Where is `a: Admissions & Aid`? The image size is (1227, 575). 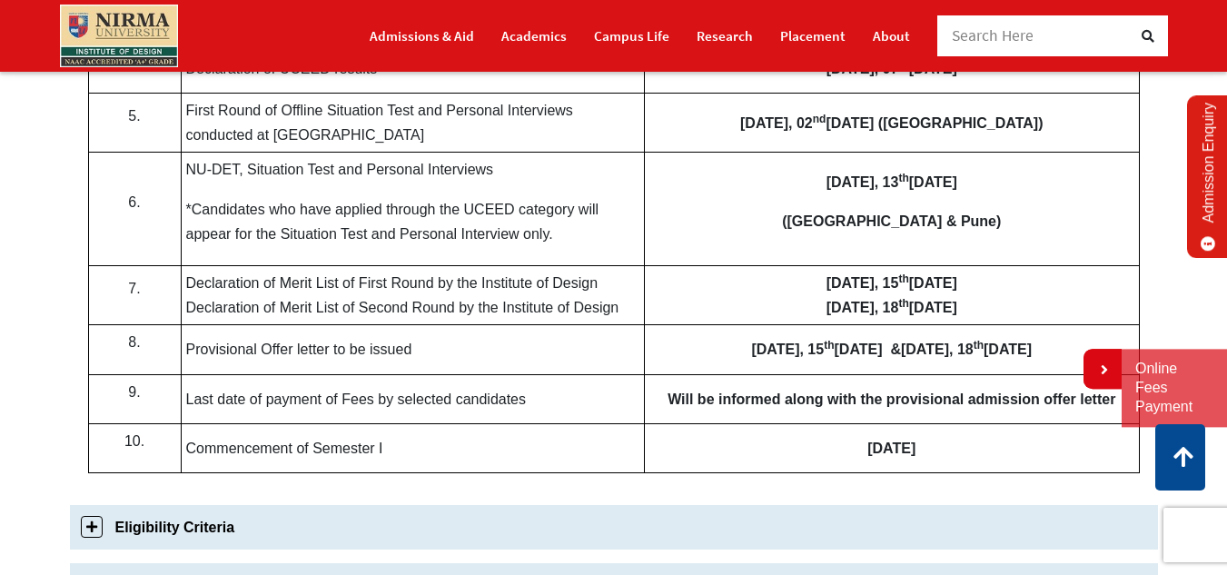 a: Admissions & Aid is located at coordinates (422, 35).